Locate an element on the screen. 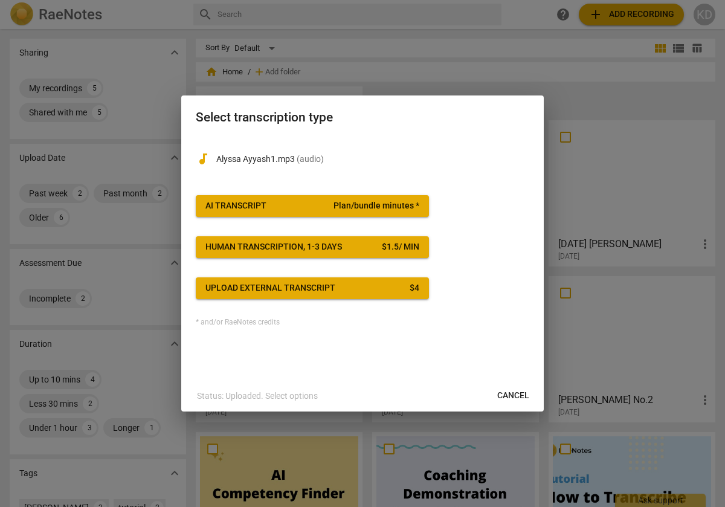 This screenshot has width=725, height=507. span: audiotrack is located at coordinates (203, 159).